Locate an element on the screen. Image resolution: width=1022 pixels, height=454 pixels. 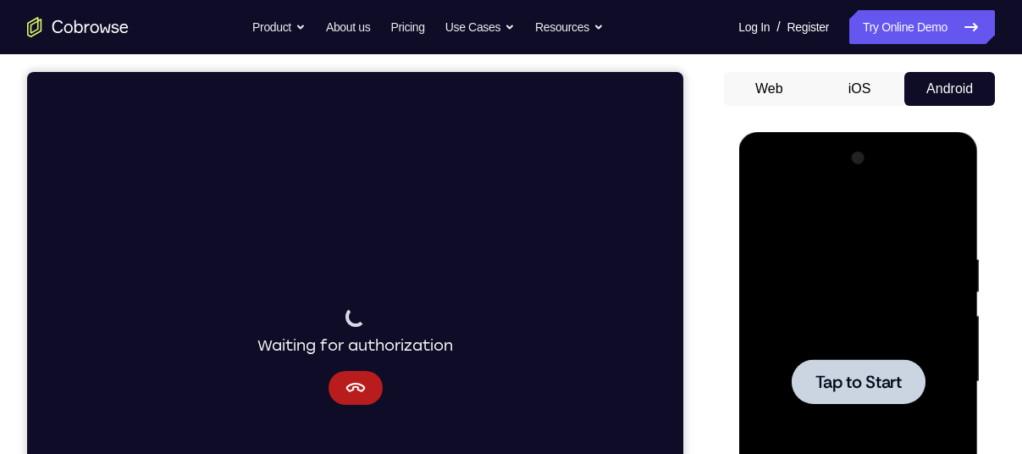
button: Cancel is located at coordinates (329, 316).